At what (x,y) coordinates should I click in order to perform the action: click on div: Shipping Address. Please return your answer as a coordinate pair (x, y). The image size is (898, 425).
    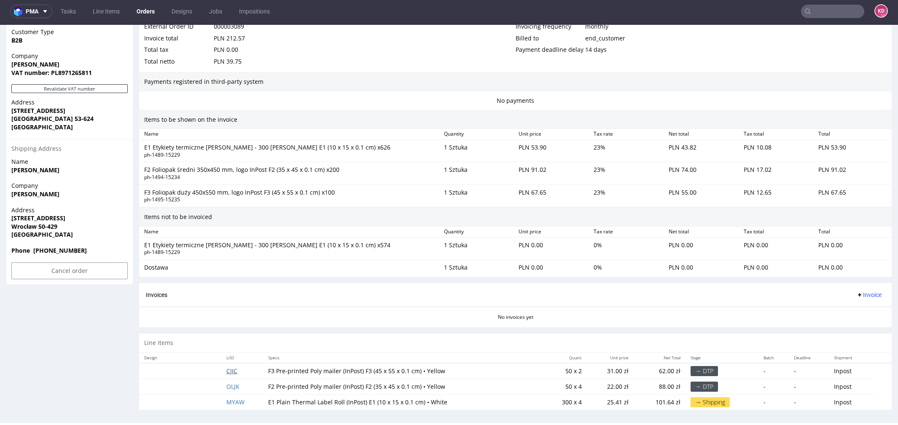
    Looking at the image, I should click on (70, 123).